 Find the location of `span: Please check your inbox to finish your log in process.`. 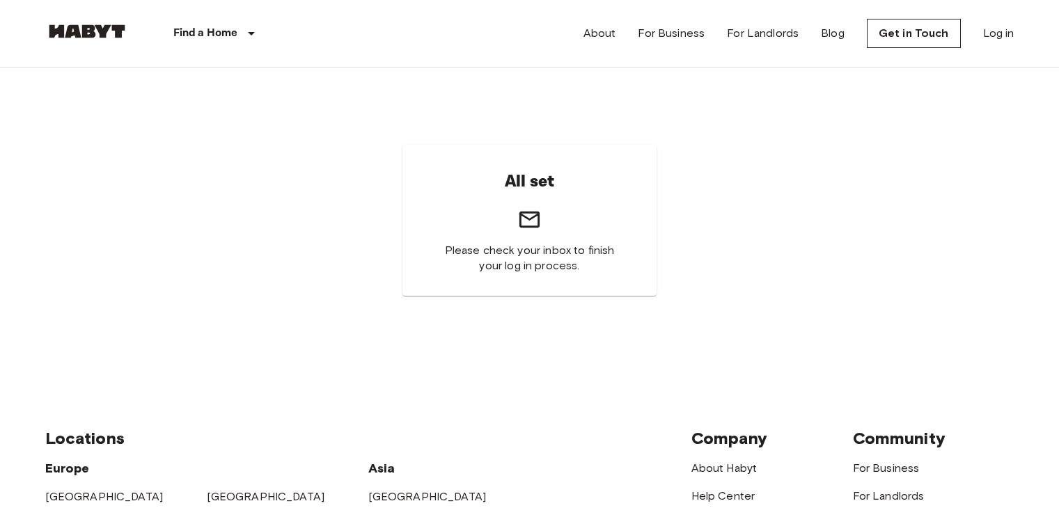

span: Please check your inbox to finish your log in process. is located at coordinates (529, 258).